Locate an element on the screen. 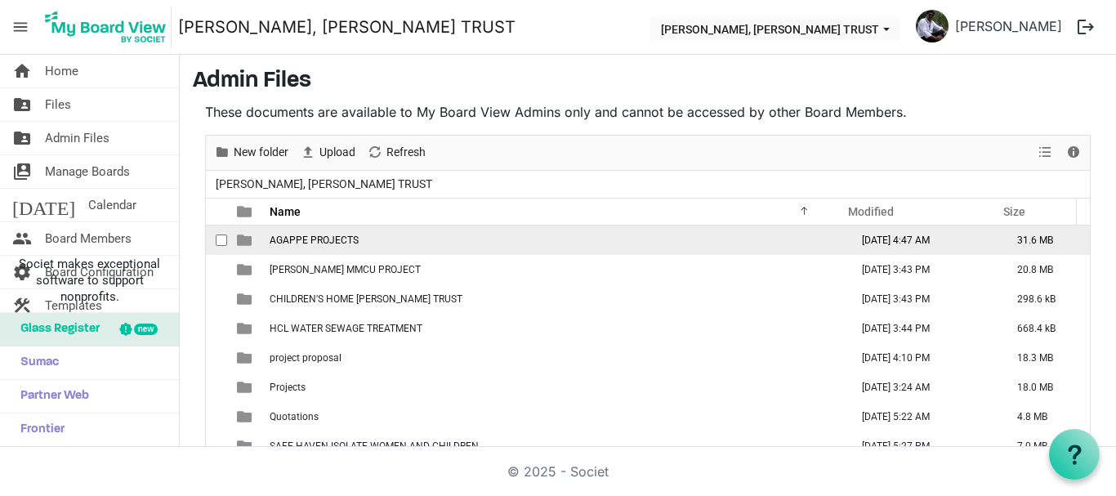 This screenshot has height=496, width=1116. td: Projects is template cell column header Name is located at coordinates (554, 387).